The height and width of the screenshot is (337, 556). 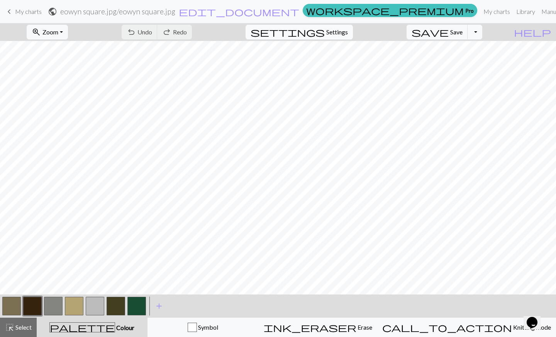 I want to click on span: edit_document, so click(x=239, y=12).